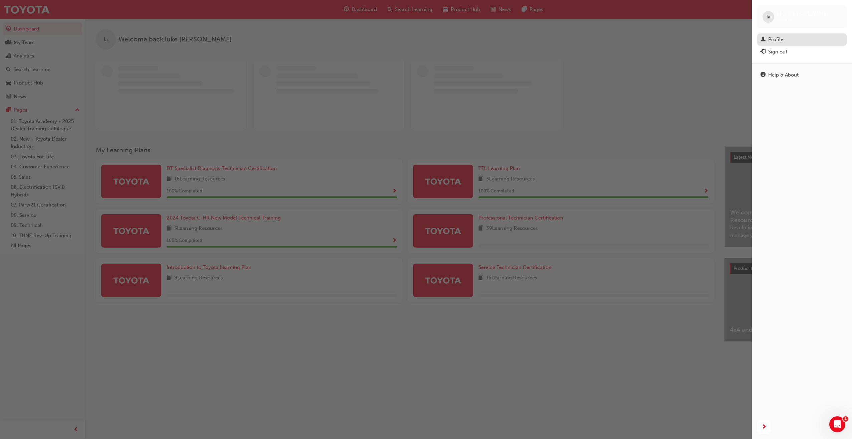 Image resolution: width=852 pixels, height=439 pixels. Describe the element at coordinates (763, 75) in the screenshot. I see `span: info-icon` at that location.